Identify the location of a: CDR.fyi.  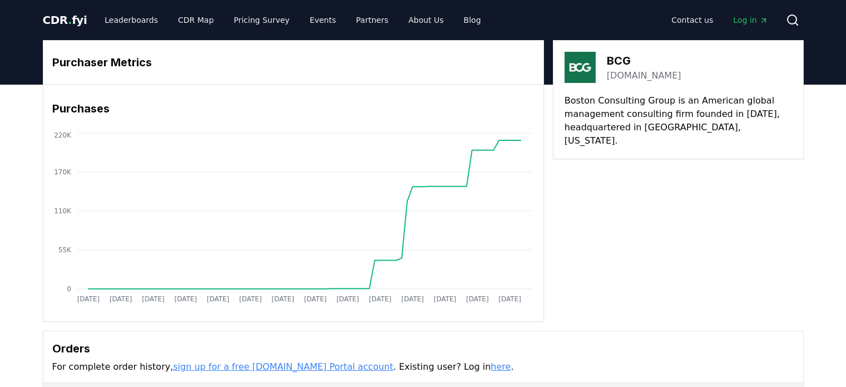
(65, 20).